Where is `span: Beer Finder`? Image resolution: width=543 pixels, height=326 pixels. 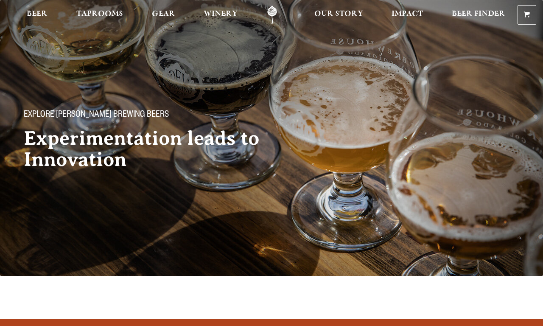
span: Beer Finder is located at coordinates (478, 14).